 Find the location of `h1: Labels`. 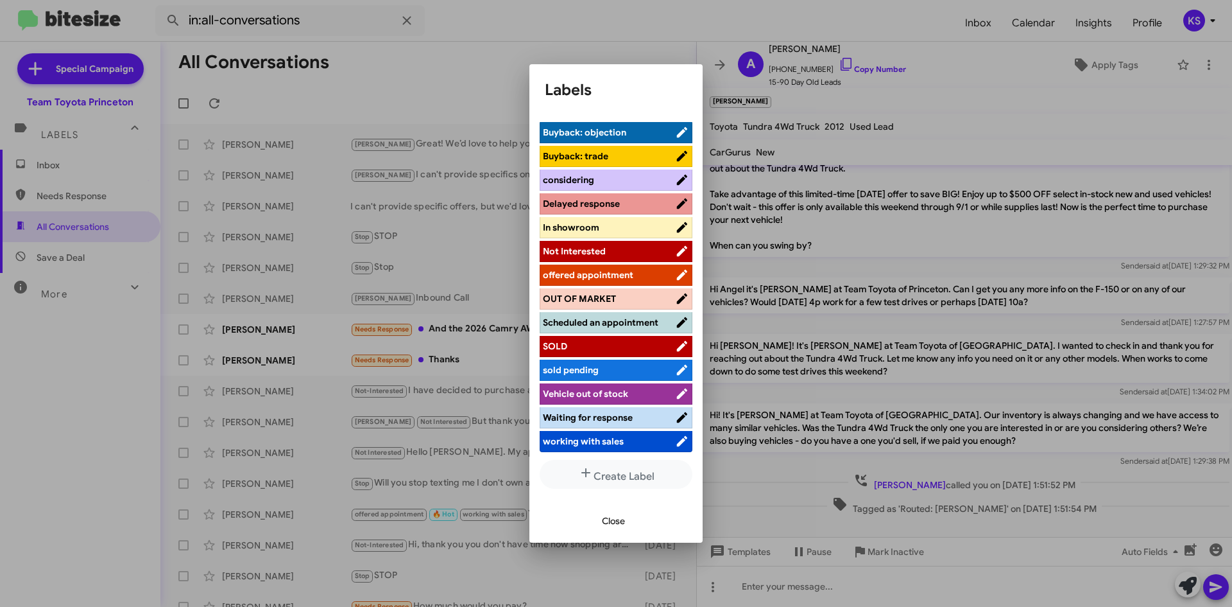

h1: Labels is located at coordinates (616, 90).